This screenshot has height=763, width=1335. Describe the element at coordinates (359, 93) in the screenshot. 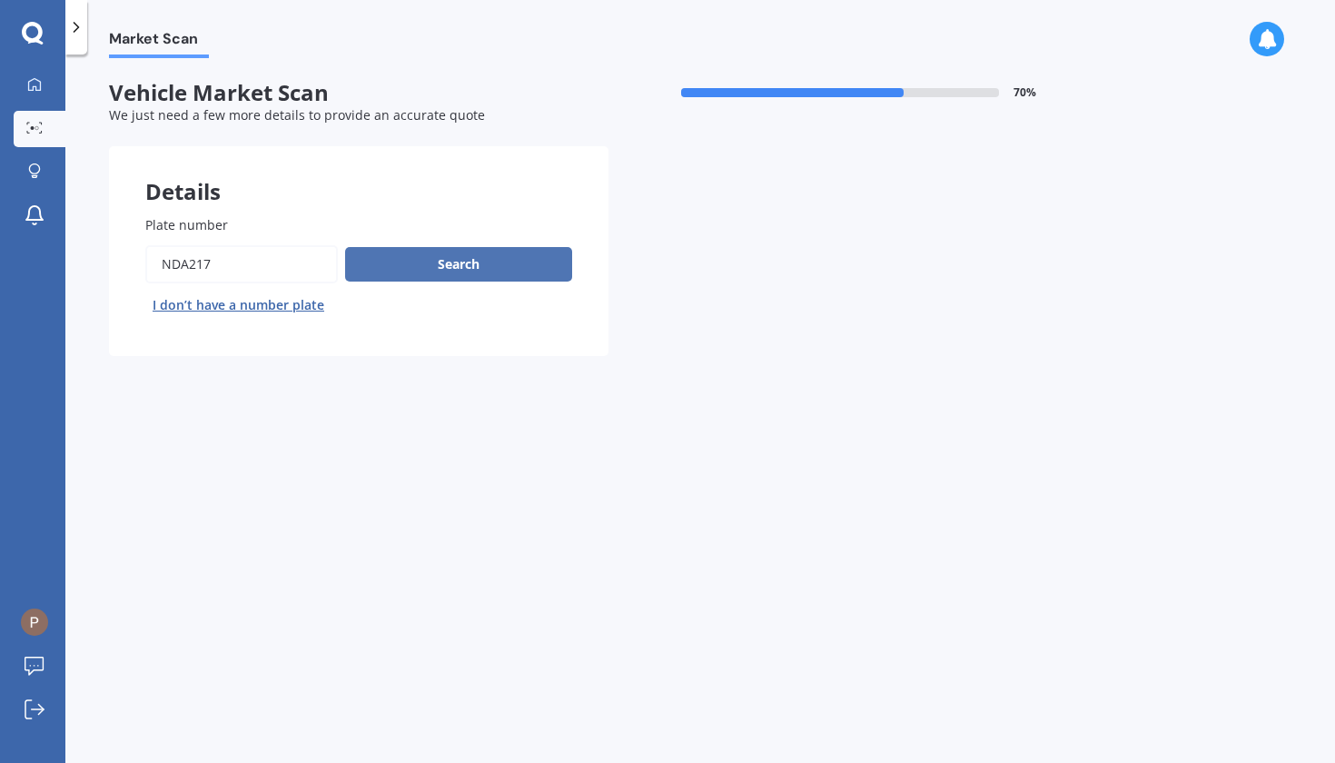

I see `span: Vehicle Market Scan` at that location.